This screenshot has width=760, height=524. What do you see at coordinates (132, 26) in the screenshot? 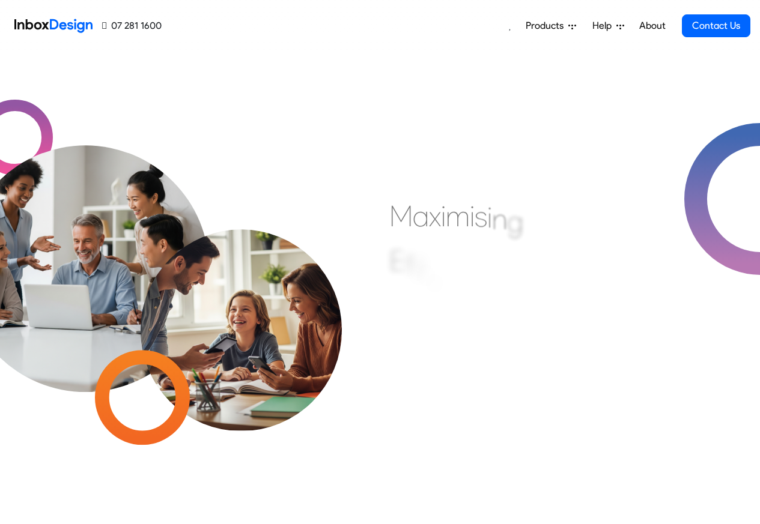
I see `a: 07 281 1600` at bounding box center [132, 26].